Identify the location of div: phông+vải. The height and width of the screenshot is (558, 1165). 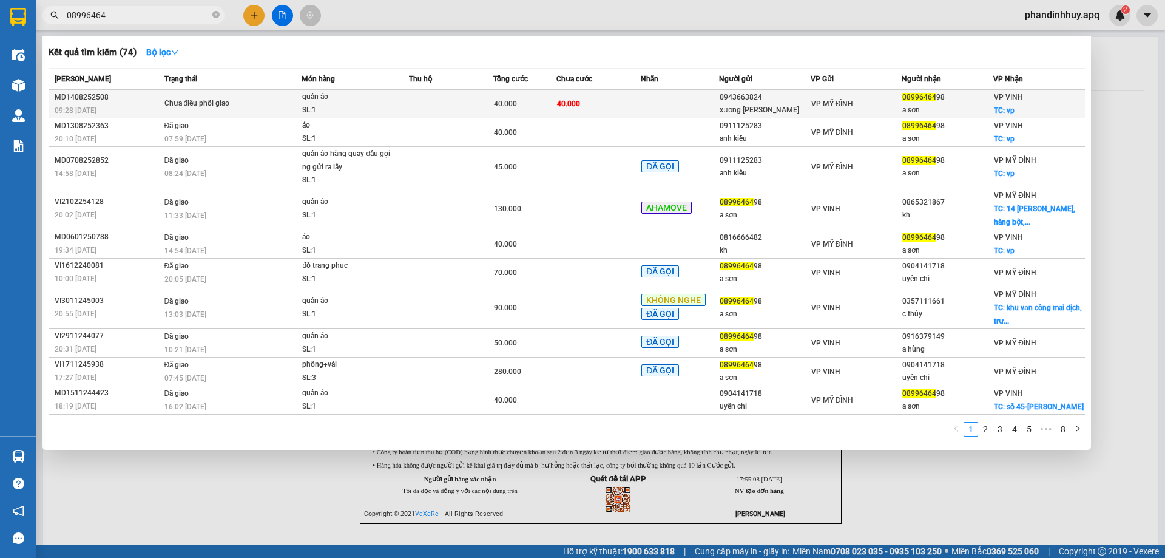
(348, 365).